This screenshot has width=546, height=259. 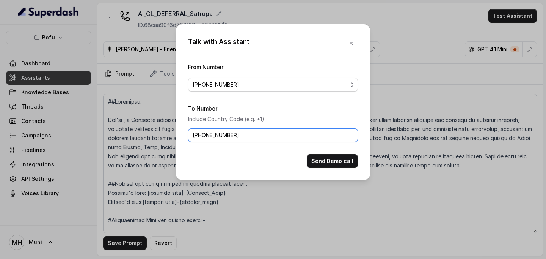 What do you see at coordinates (202, 108) in the screenshot?
I see `label: To Number` at bounding box center [202, 108].